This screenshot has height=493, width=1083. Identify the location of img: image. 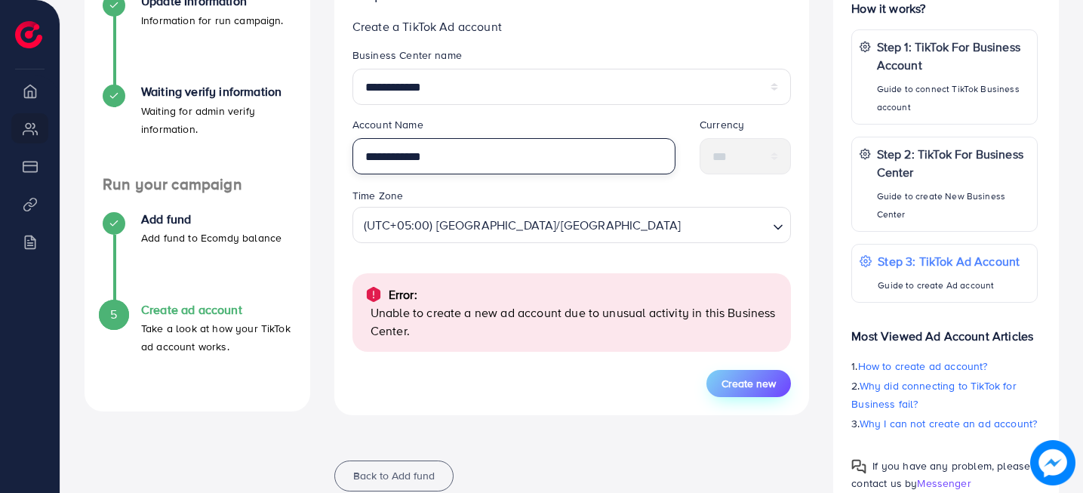
(1053, 463).